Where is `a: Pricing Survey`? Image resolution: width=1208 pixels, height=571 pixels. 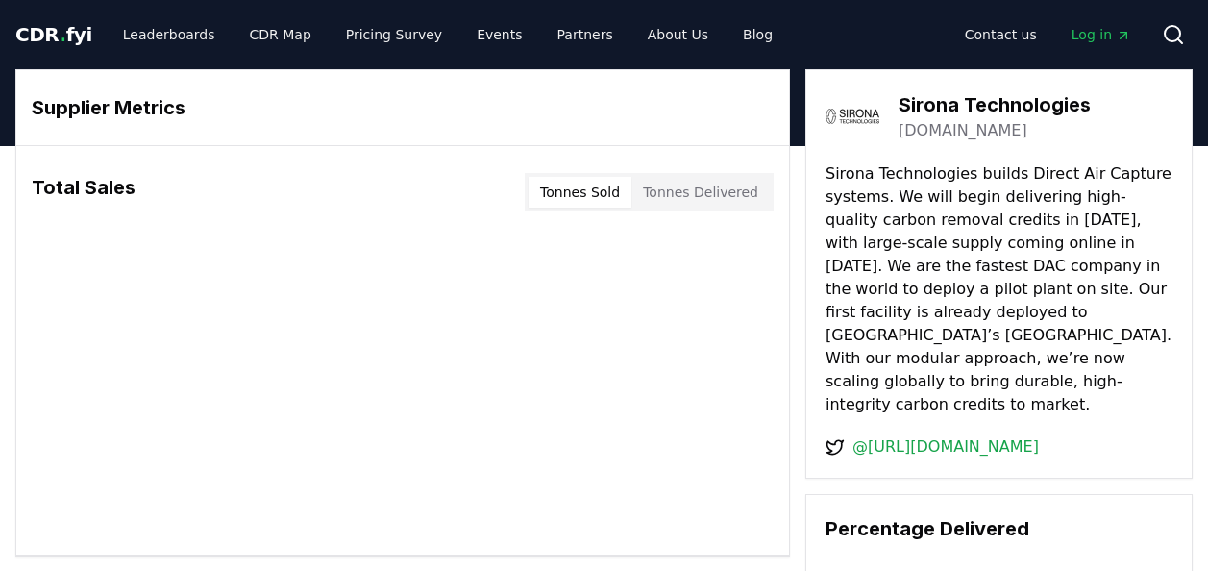 a: Pricing Survey is located at coordinates (394, 35).